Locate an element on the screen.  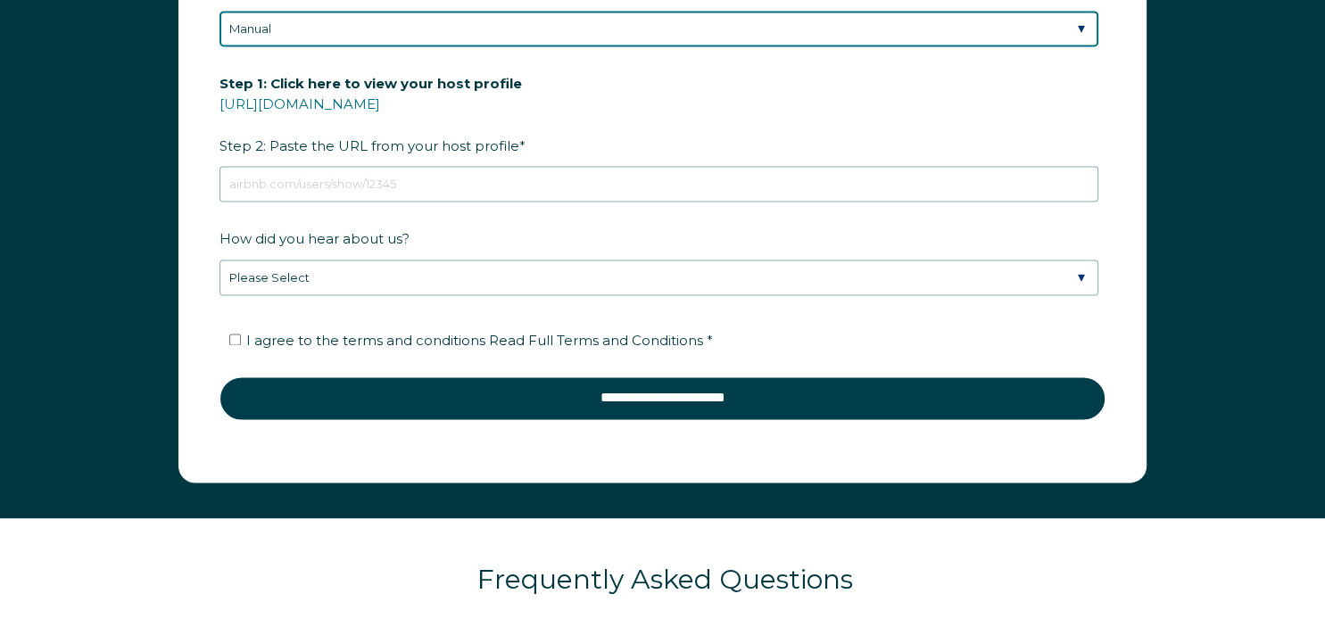
span: Frequently Asked Questions is located at coordinates (665, 579).